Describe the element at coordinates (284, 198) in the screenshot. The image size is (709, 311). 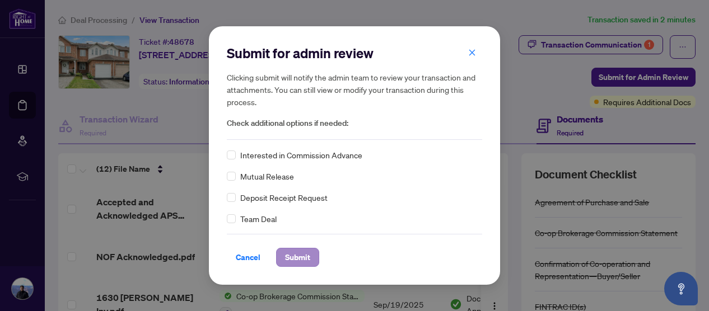
I see `span: Deposit Receipt Request` at that location.